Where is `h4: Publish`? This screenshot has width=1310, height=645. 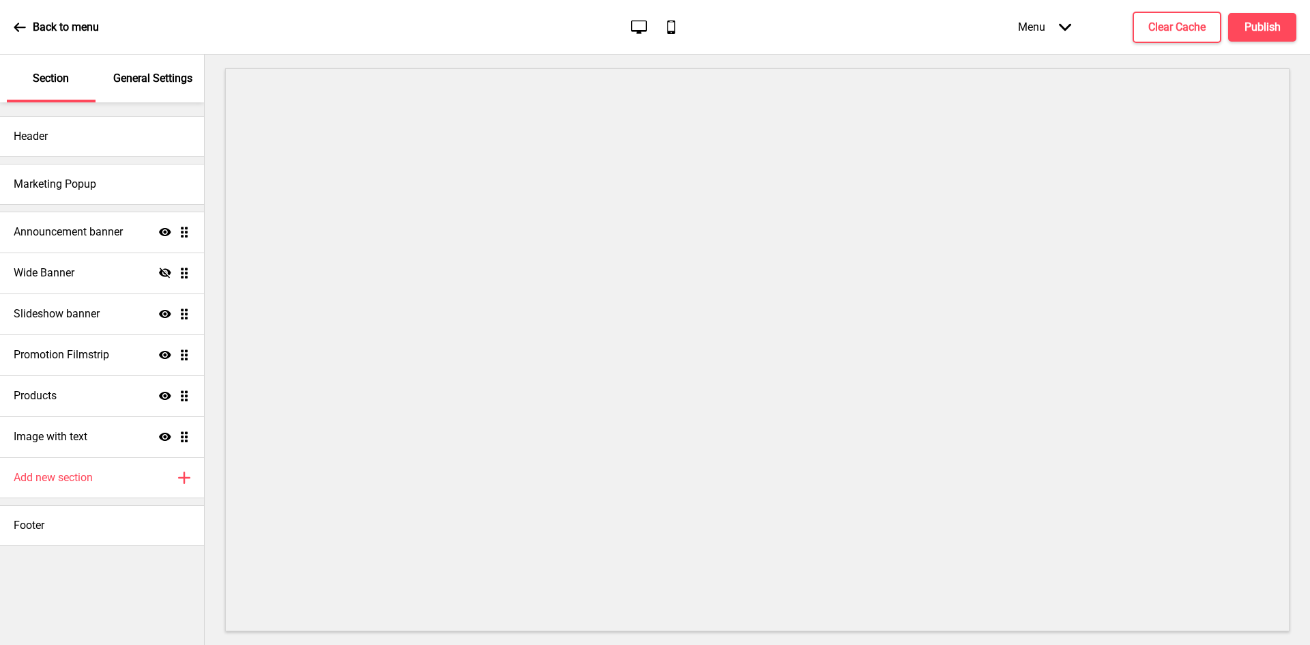
h4: Publish is located at coordinates (1262, 27).